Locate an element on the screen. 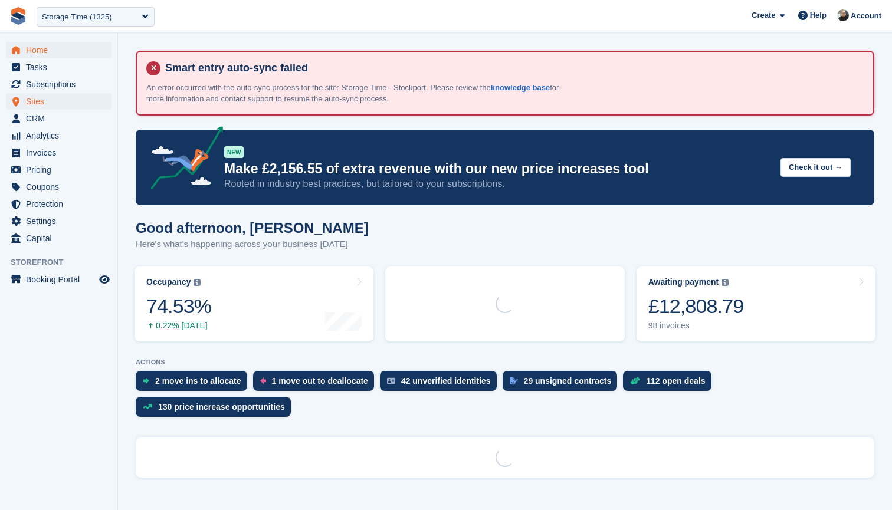 The width and height of the screenshot is (892, 510). span: Capital is located at coordinates (61, 238).